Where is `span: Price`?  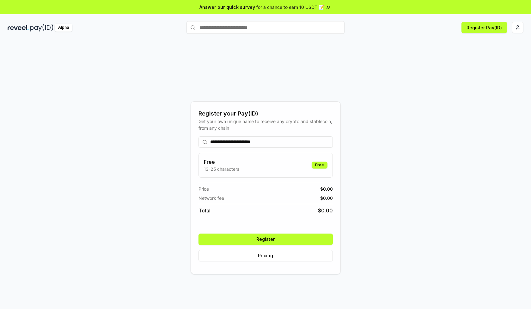 span: Price is located at coordinates (203, 189).